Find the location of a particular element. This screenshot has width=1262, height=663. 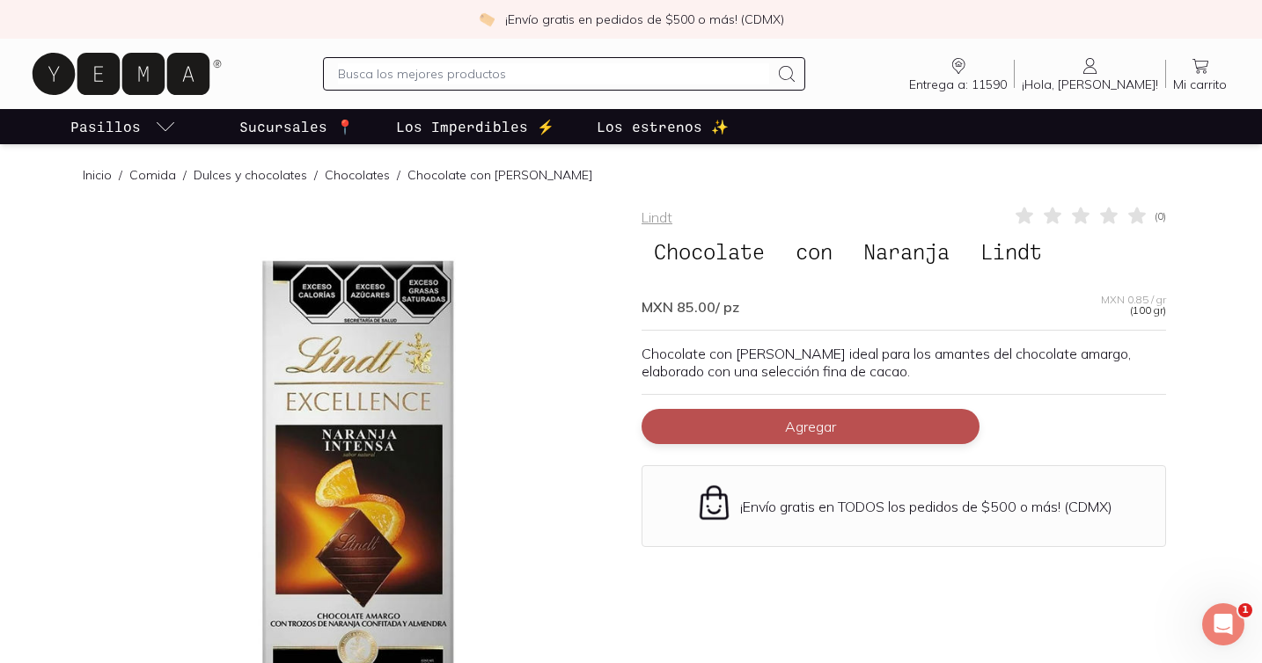

span: MXN 0.85 / gr is located at coordinates (1133, 300).